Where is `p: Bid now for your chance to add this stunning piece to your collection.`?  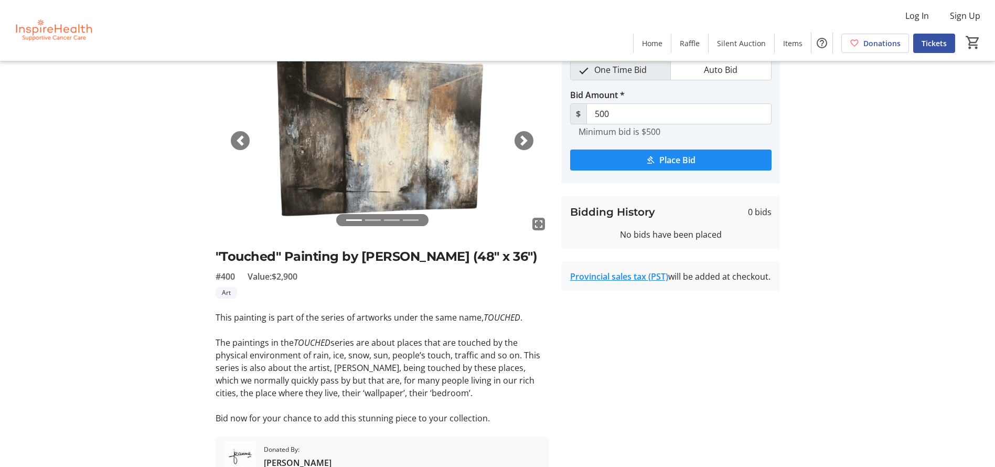
p: Bid now for your chance to add this stunning piece to your collection. is located at coordinates (382, 418).